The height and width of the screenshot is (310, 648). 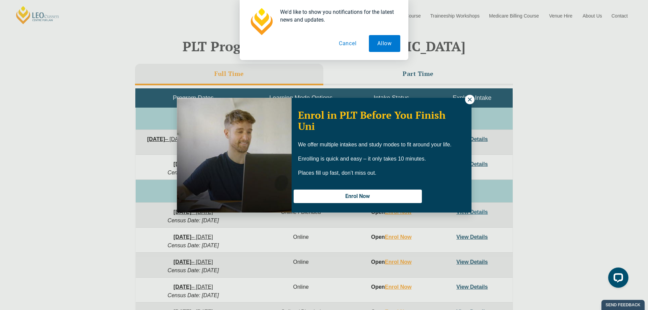 What do you see at coordinates (16, 13) in the screenshot?
I see `button: Open LiveChat chat widget` at bounding box center [16, 13].